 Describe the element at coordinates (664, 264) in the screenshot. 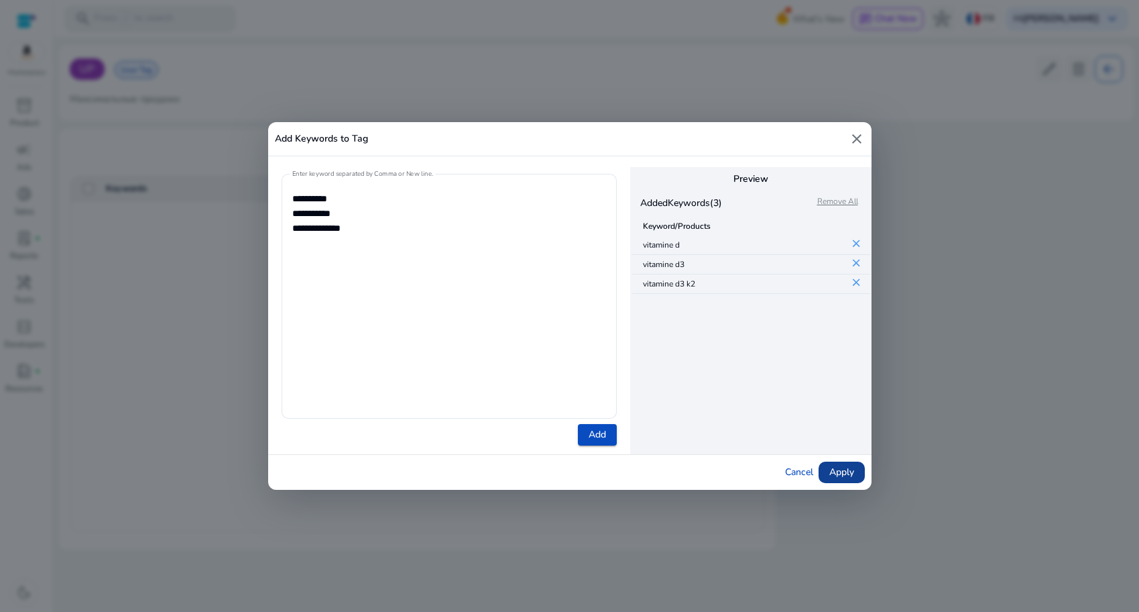

I see `span: vitamine d3` at that location.